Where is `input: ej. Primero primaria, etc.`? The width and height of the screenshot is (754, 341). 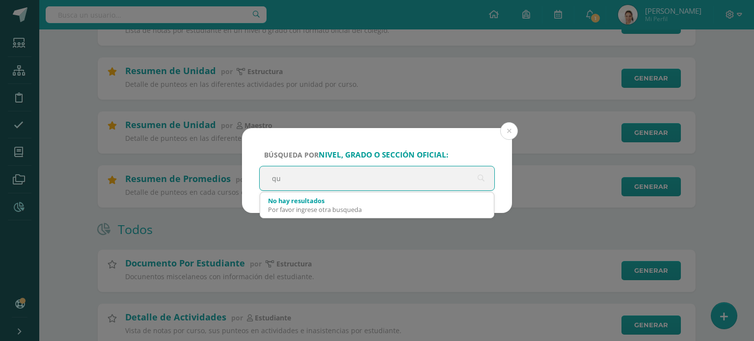 input: ej. Primero primaria, etc. is located at coordinates (377, 178).